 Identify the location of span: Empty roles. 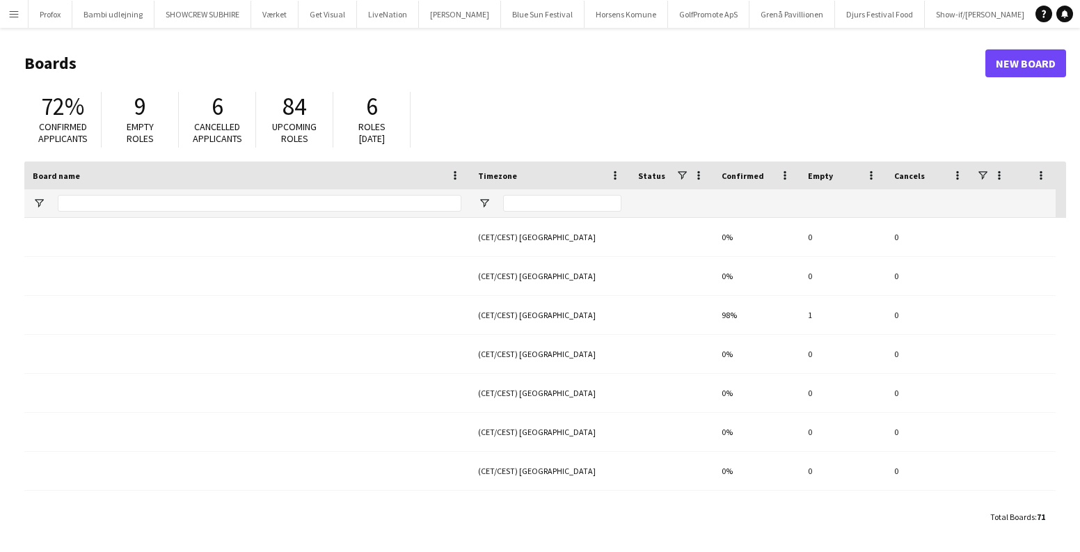
(140, 132).